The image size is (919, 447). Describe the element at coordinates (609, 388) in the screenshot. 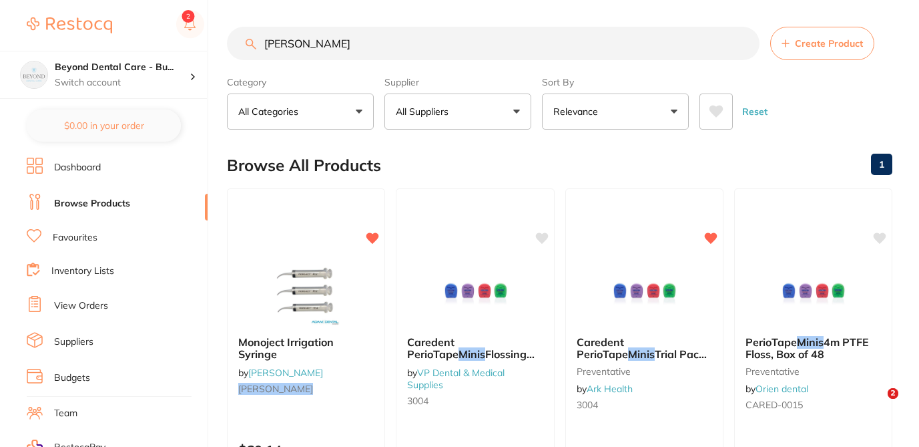

I see `a: Ark Health` at that location.